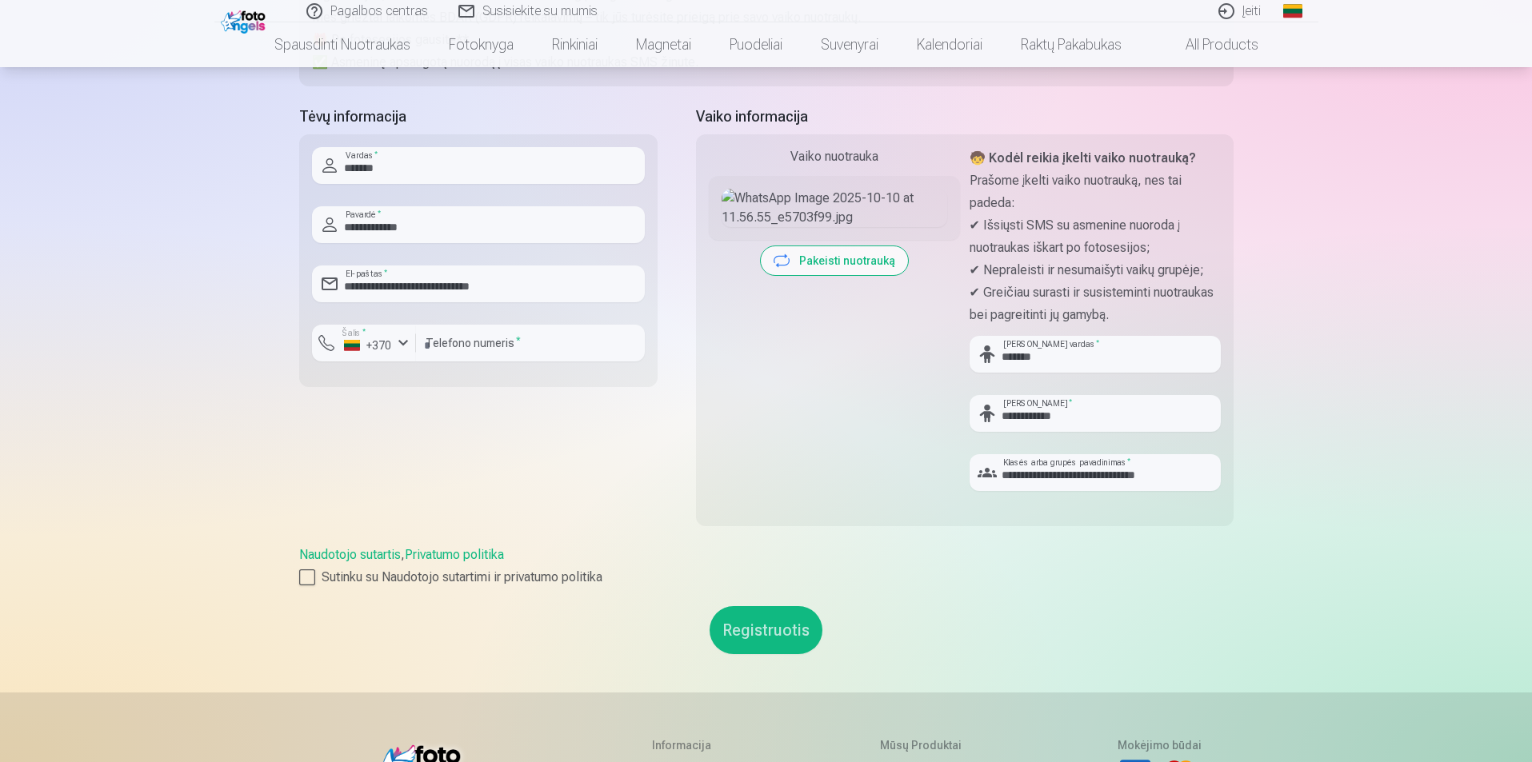 The image size is (1532, 762). What do you see at coordinates (834, 208) in the screenshot?
I see `img: WhatsApp Image 2025-10-10 at 11.56.55_e5703f99.jpg` at bounding box center [834, 208].